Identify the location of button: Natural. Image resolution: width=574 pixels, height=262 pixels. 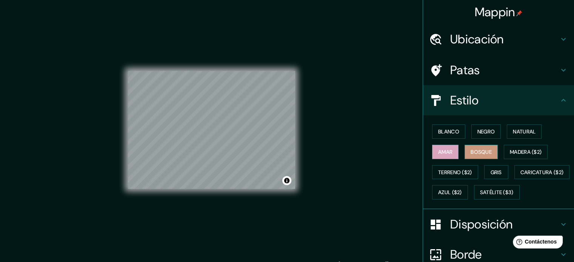
(524, 132).